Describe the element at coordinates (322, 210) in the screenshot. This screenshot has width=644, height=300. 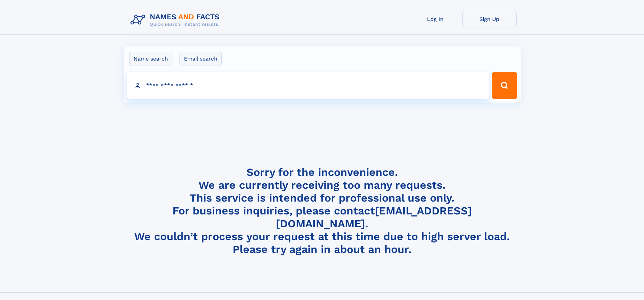
I see `h4: Sorry for the inconvenience. We are currently receiving too many requests. This service is intend...` at that location.